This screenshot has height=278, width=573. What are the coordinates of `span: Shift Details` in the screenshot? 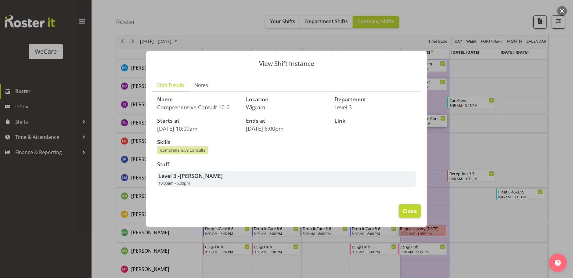 It's located at (171, 85).